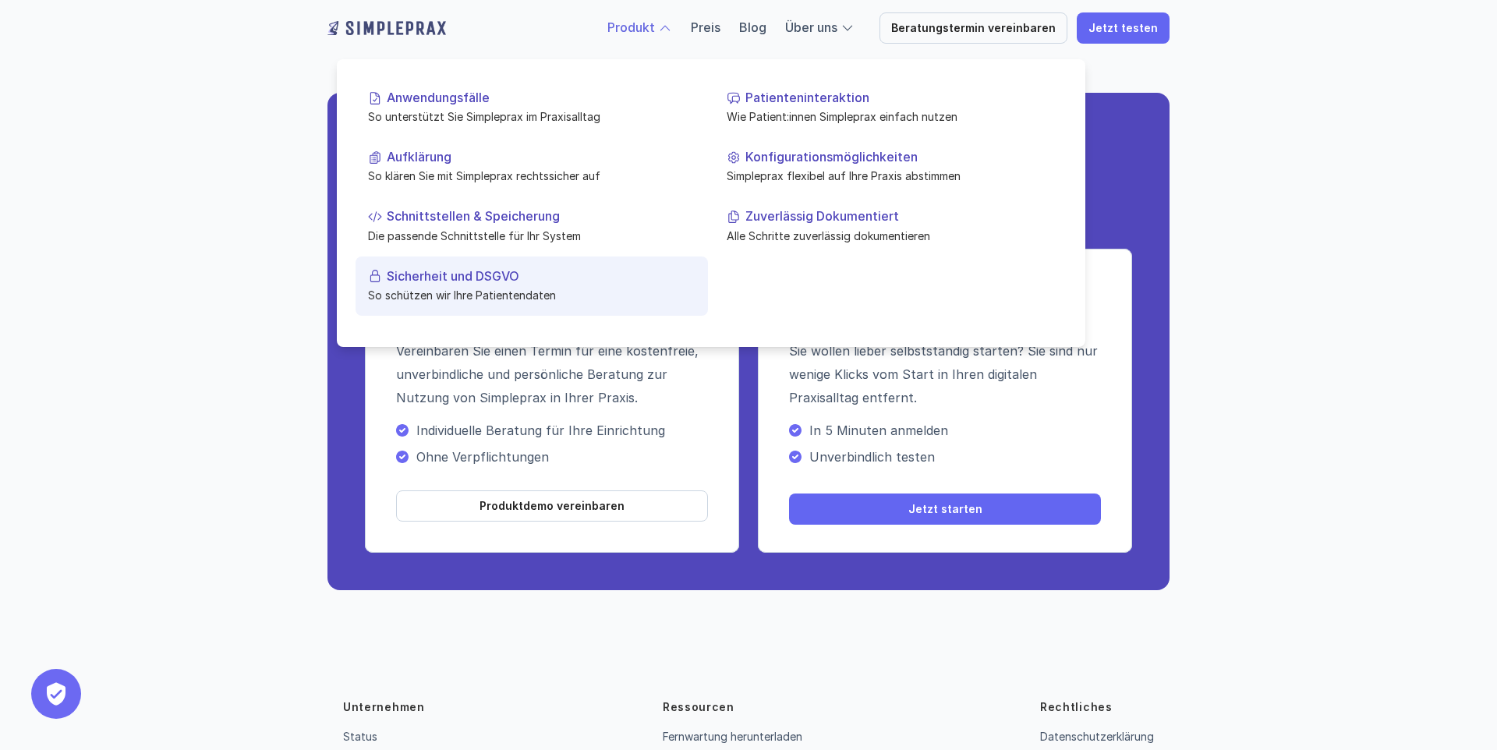  I want to click on p: Schnittstellen & Speicherung, so click(541, 216).